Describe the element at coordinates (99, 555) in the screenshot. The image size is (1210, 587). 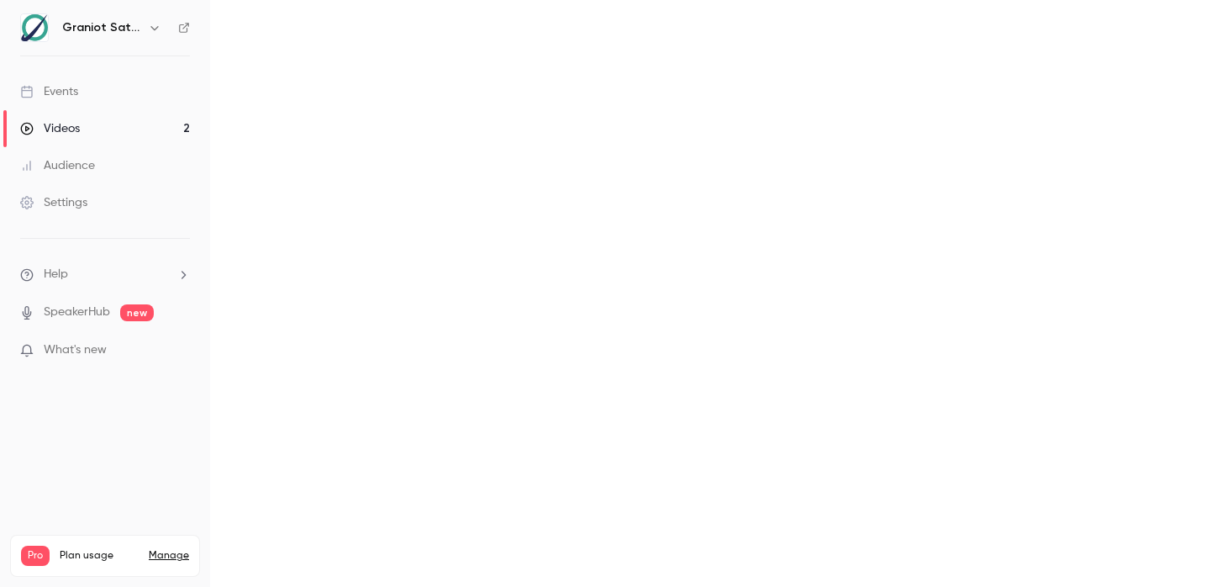
I see `span: Plan usage` at that location.